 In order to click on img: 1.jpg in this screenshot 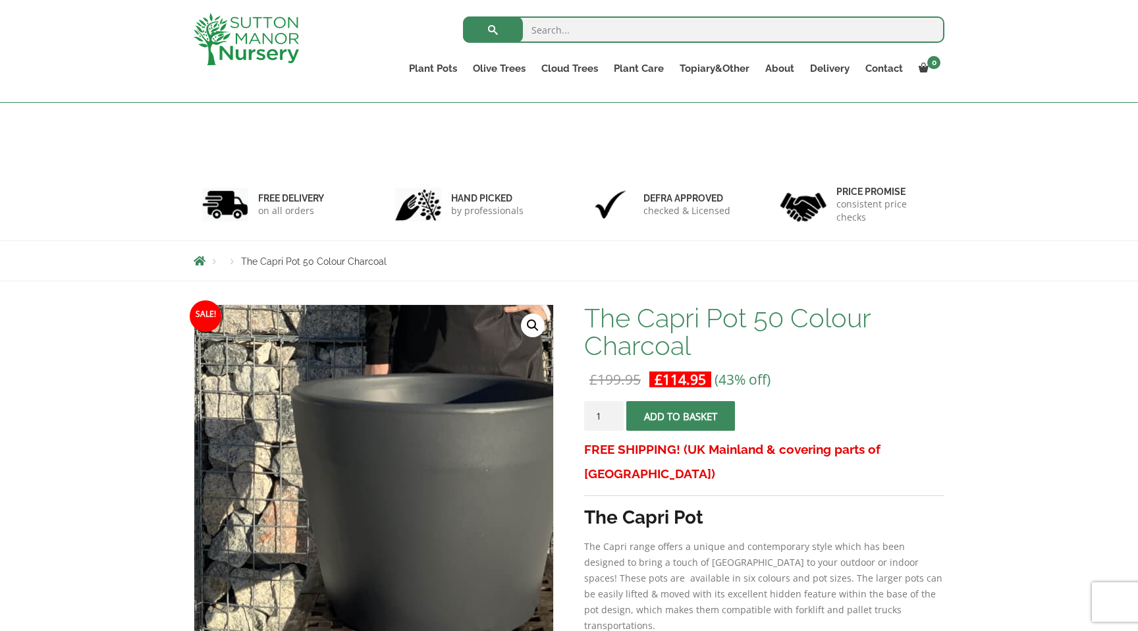, I will do `click(225, 204)`.